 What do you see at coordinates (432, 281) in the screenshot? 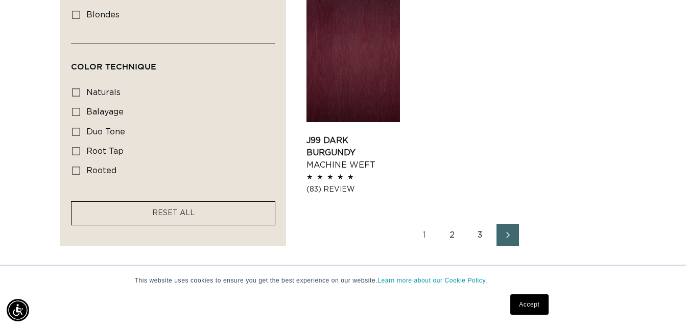
I see `a: Learn more about our Cookie Policy.` at bounding box center [432, 281].